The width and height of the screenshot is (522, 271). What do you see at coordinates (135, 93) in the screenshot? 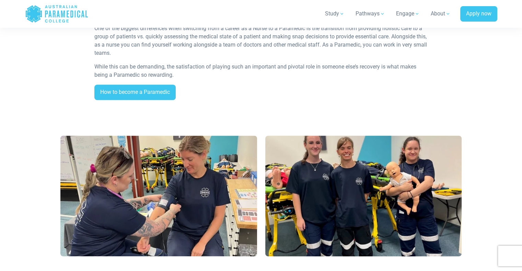
I see `a: How to become a Paramedic` at bounding box center [135, 93].